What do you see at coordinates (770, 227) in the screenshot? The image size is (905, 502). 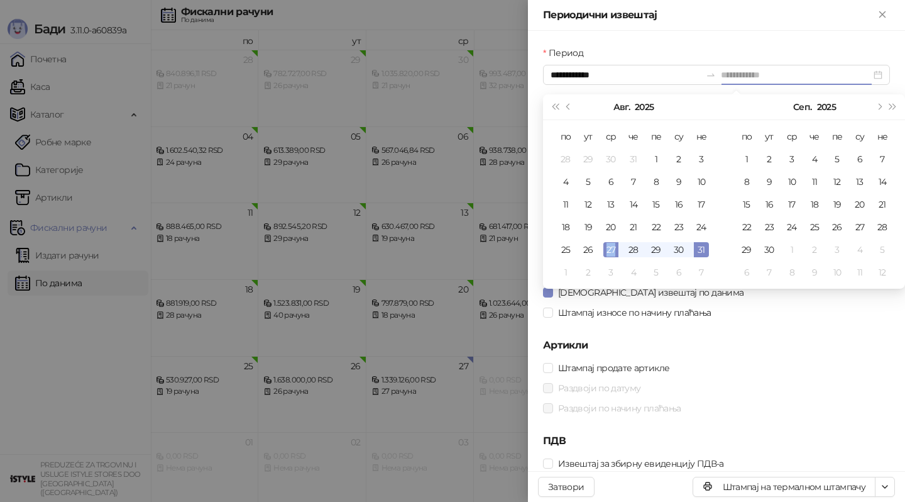 I see `td: 2025-09-23` at bounding box center [770, 227].